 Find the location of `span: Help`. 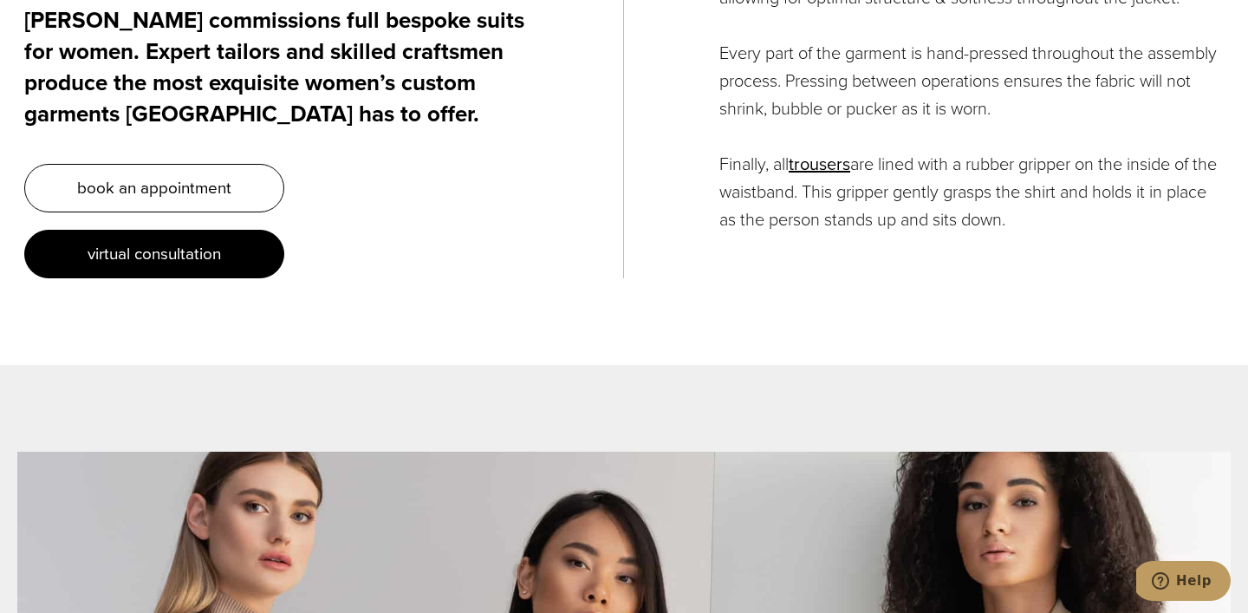

span: Help is located at coordinates (57, 20).